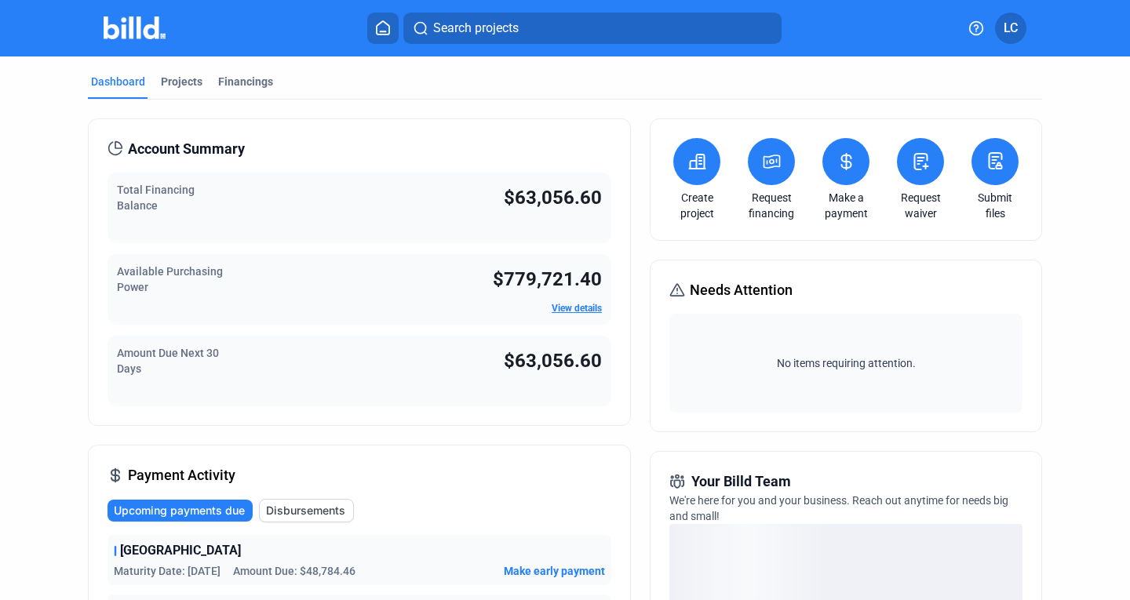  What do you see at coordinates (554, 571) in the screenshot?
I see `button: Make early payment` at bounding box center [554, 571].